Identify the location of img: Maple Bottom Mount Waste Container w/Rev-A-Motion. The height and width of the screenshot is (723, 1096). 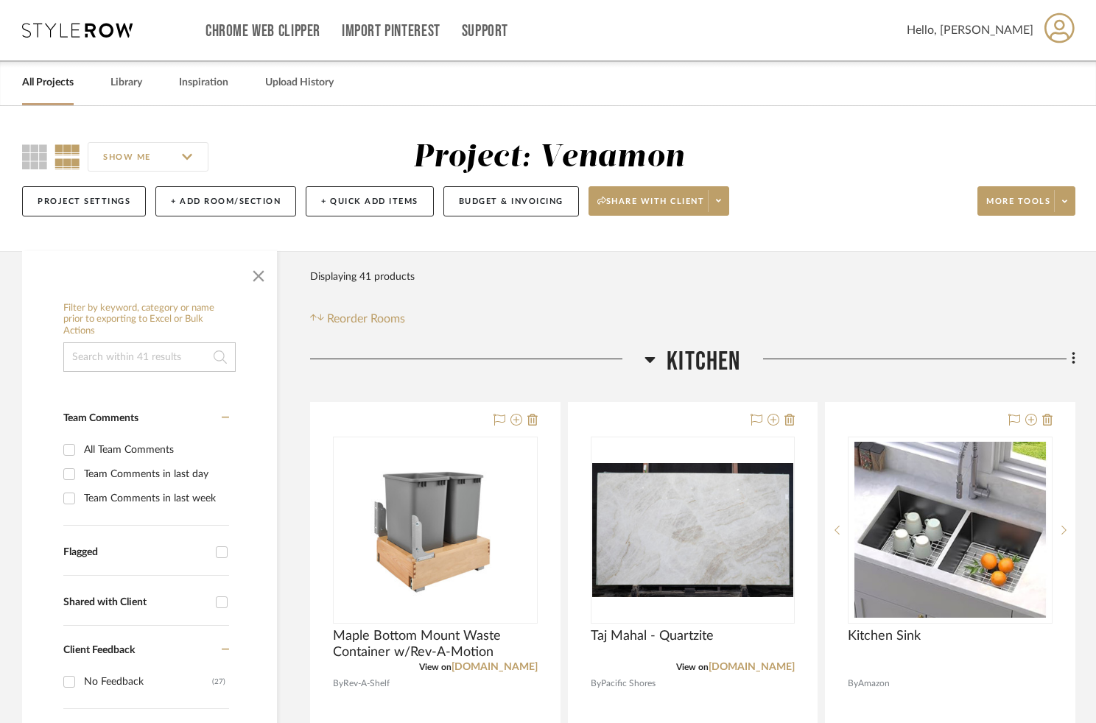
(435, 529).